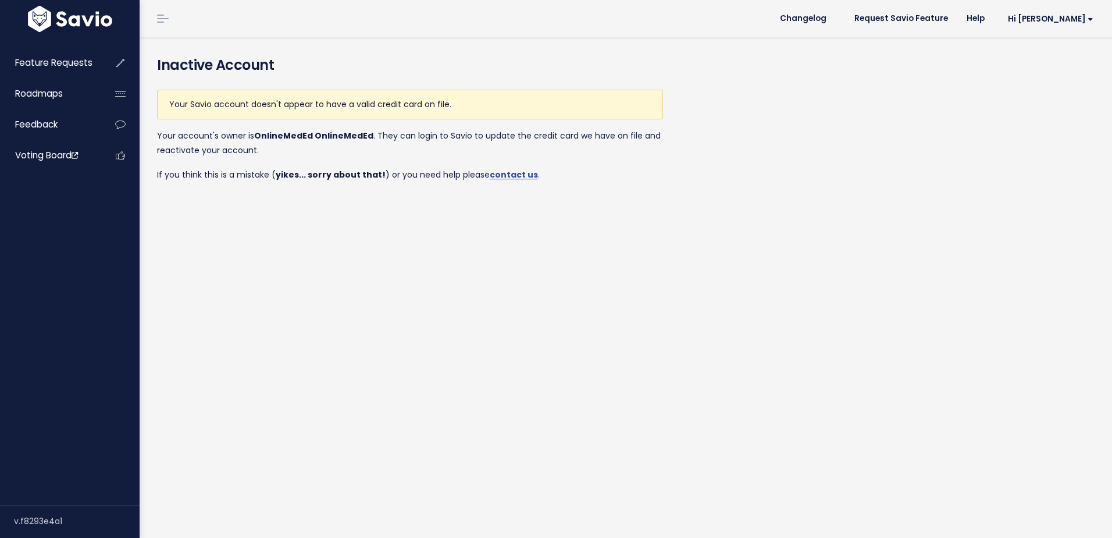 Image resolution: width=1112 pixels, height=538 pixels. Describe the element at coordinates (410, 104) in the screenshot. I see `div: Your Savio account doesn't appear to have a valid credit card on file.` at that location.